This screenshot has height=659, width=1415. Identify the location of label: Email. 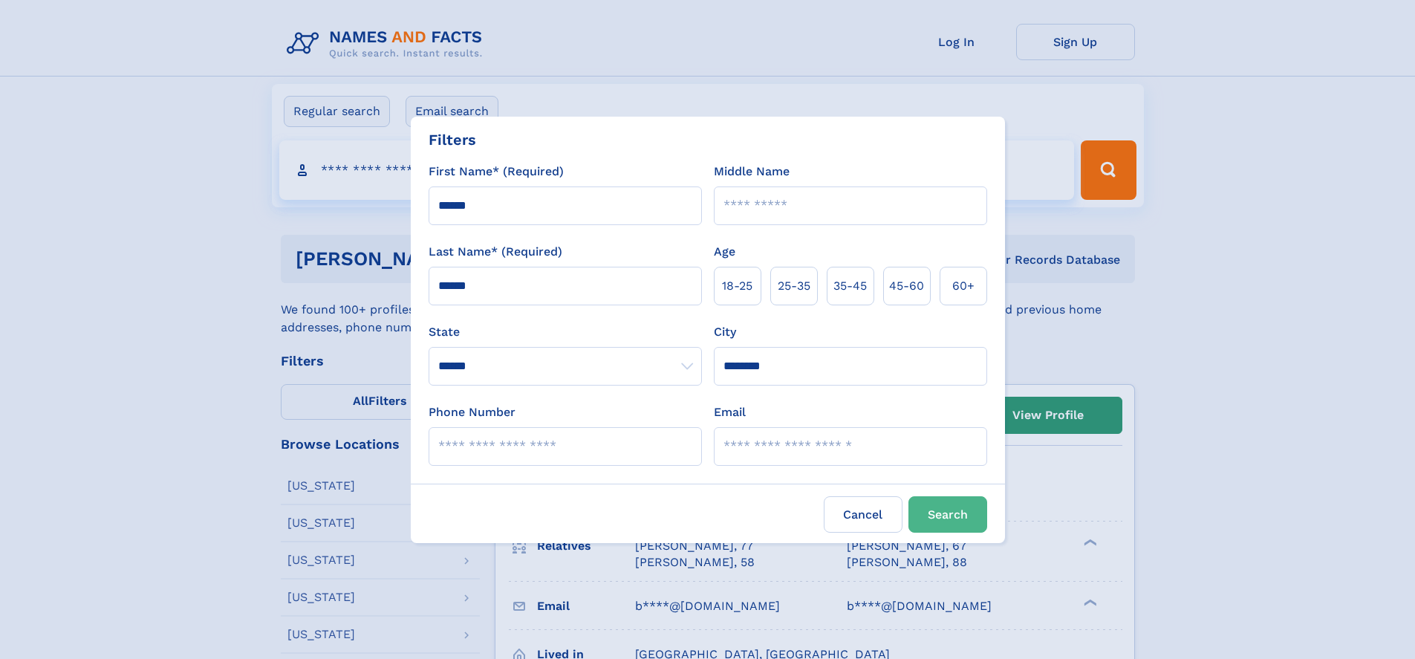
(729, 412).